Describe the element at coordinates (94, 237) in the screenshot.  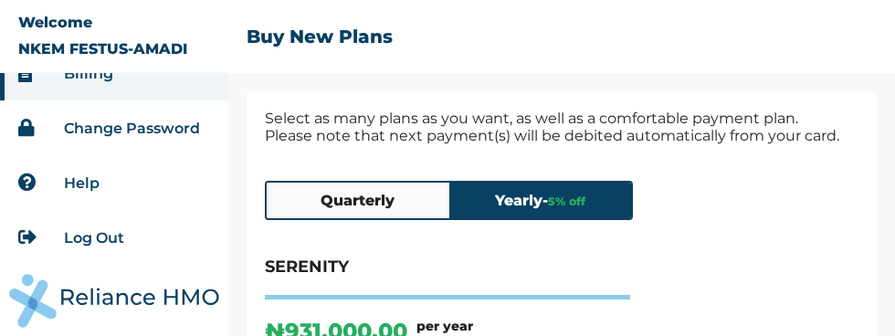
I see `a: Log Out` at that location.